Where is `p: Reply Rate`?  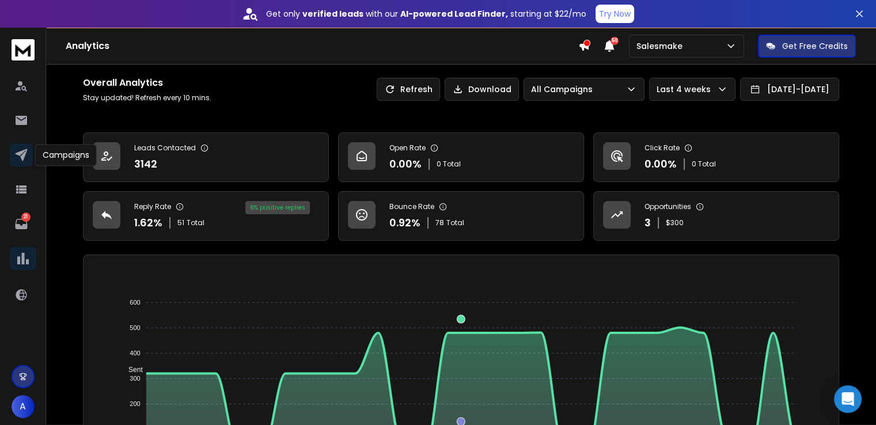
p: Reply Rate is located at coordinates (153, 207).